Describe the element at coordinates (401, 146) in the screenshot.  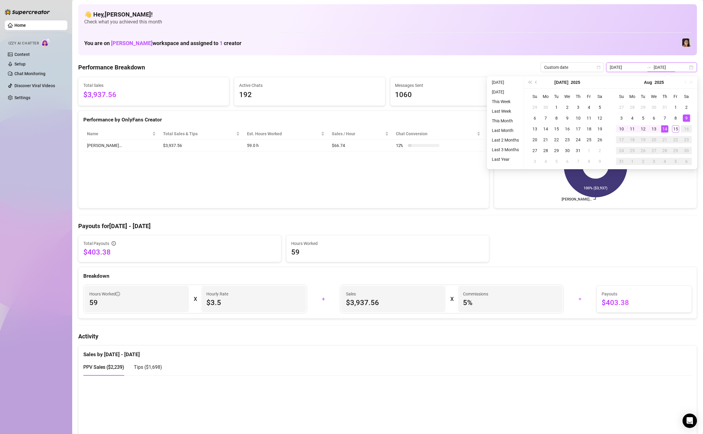
I see `span: 12 %` at that location.